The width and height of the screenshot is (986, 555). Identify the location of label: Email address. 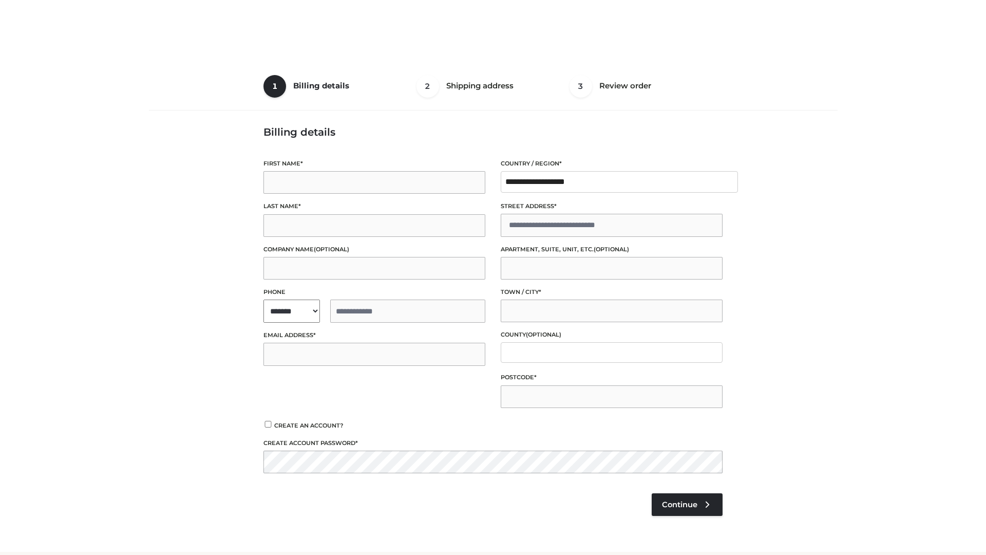
(375, 335).